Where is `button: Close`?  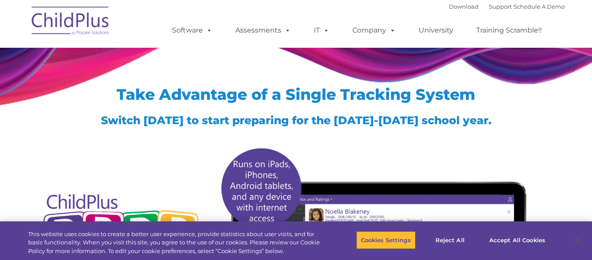
button: Close is located at coordinates (578, 240).